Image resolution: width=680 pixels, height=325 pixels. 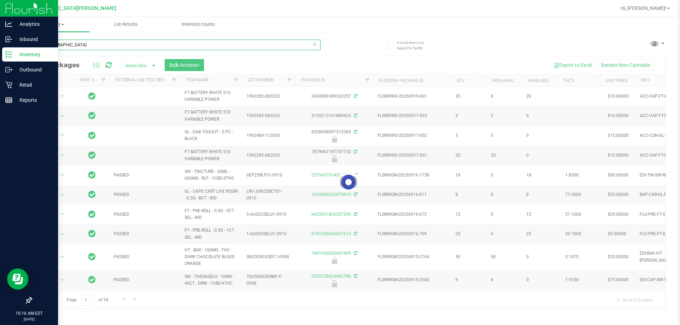 I want to click on inline-svg: Analytics, so click(x=9, y=24).